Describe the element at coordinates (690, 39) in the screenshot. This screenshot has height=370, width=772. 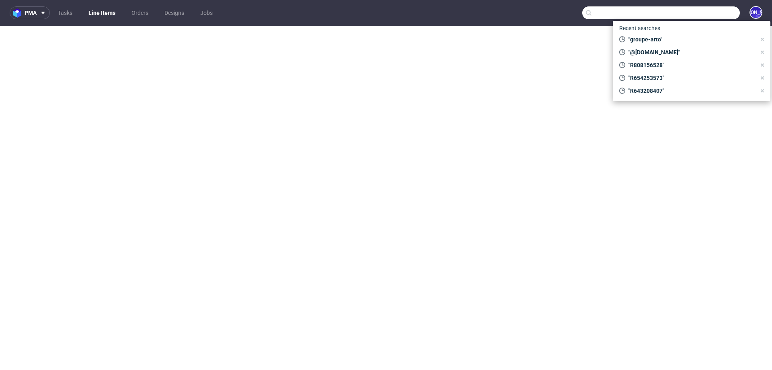
I see `span: "groupe-arto"` at that location.